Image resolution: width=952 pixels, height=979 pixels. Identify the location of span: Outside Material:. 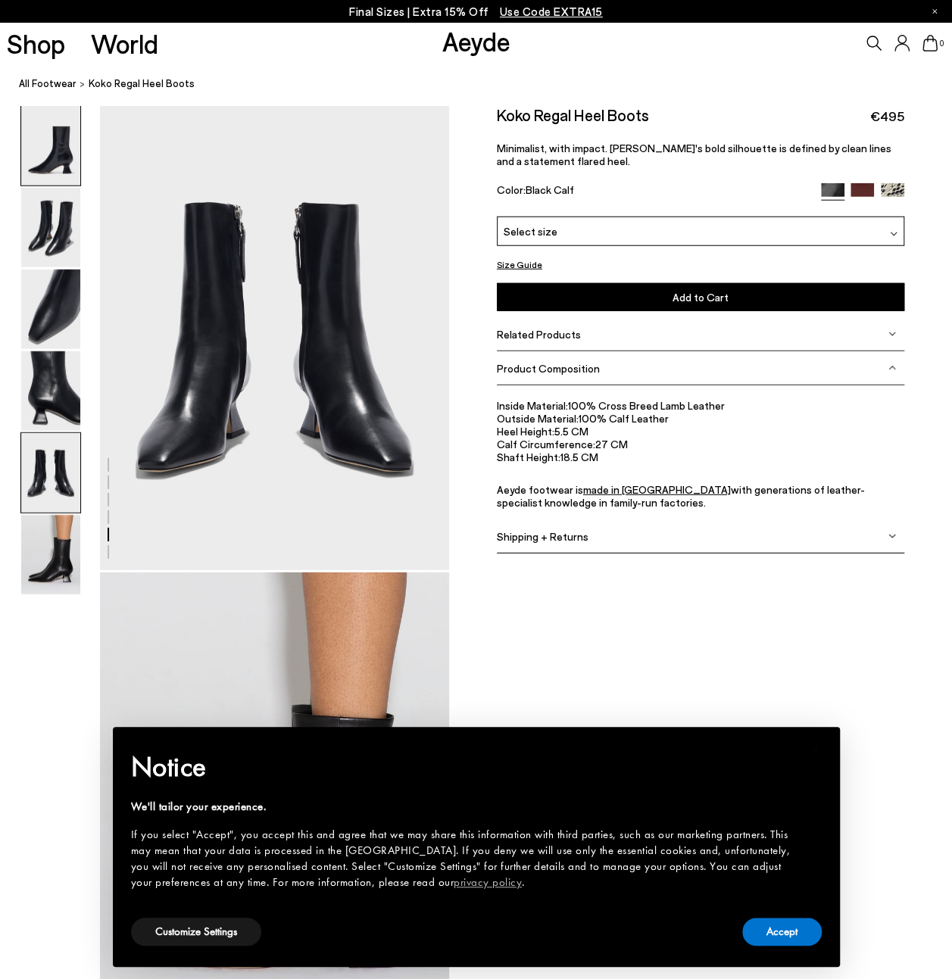
(538, 418).